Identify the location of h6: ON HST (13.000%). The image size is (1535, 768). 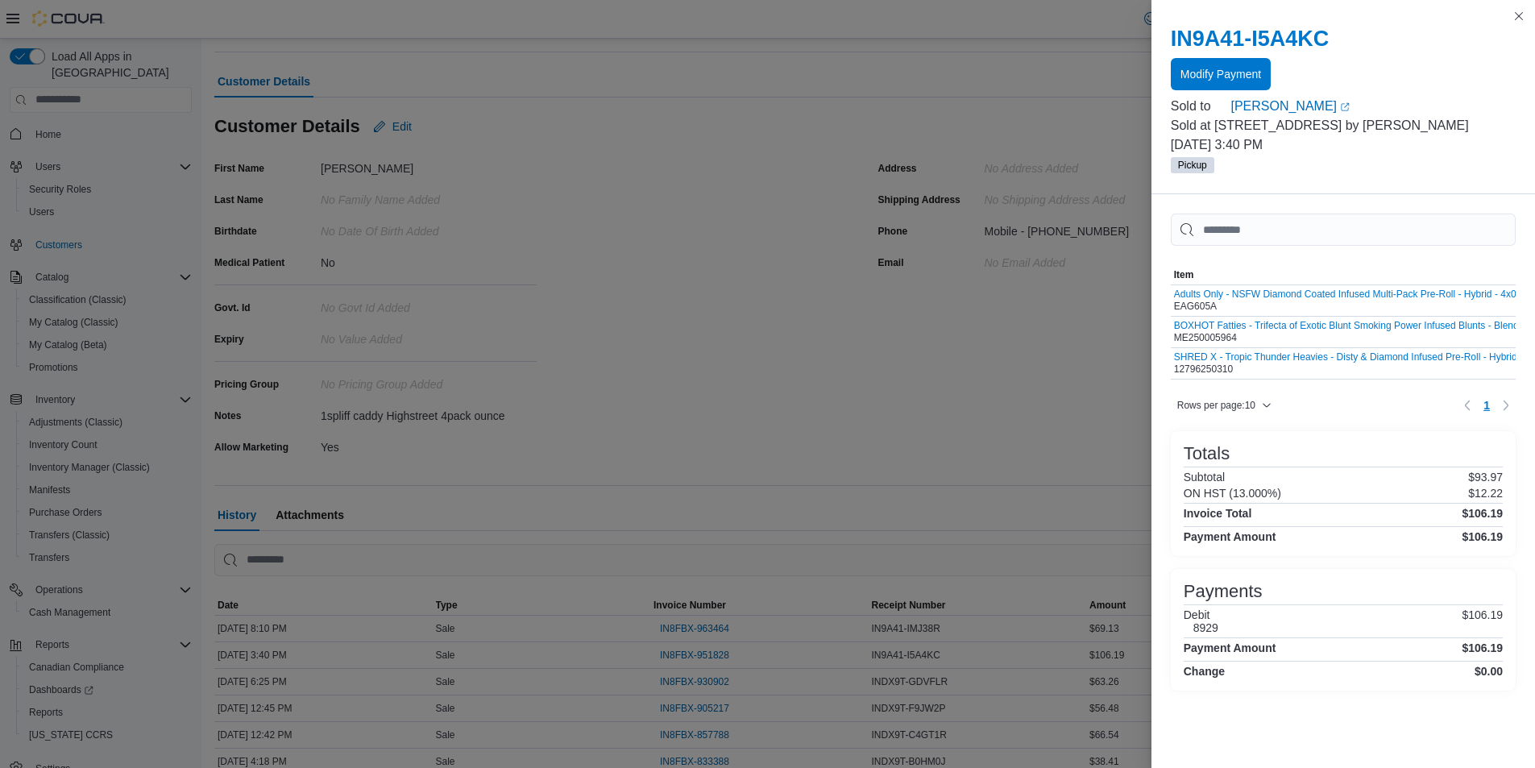
(1232, 493).